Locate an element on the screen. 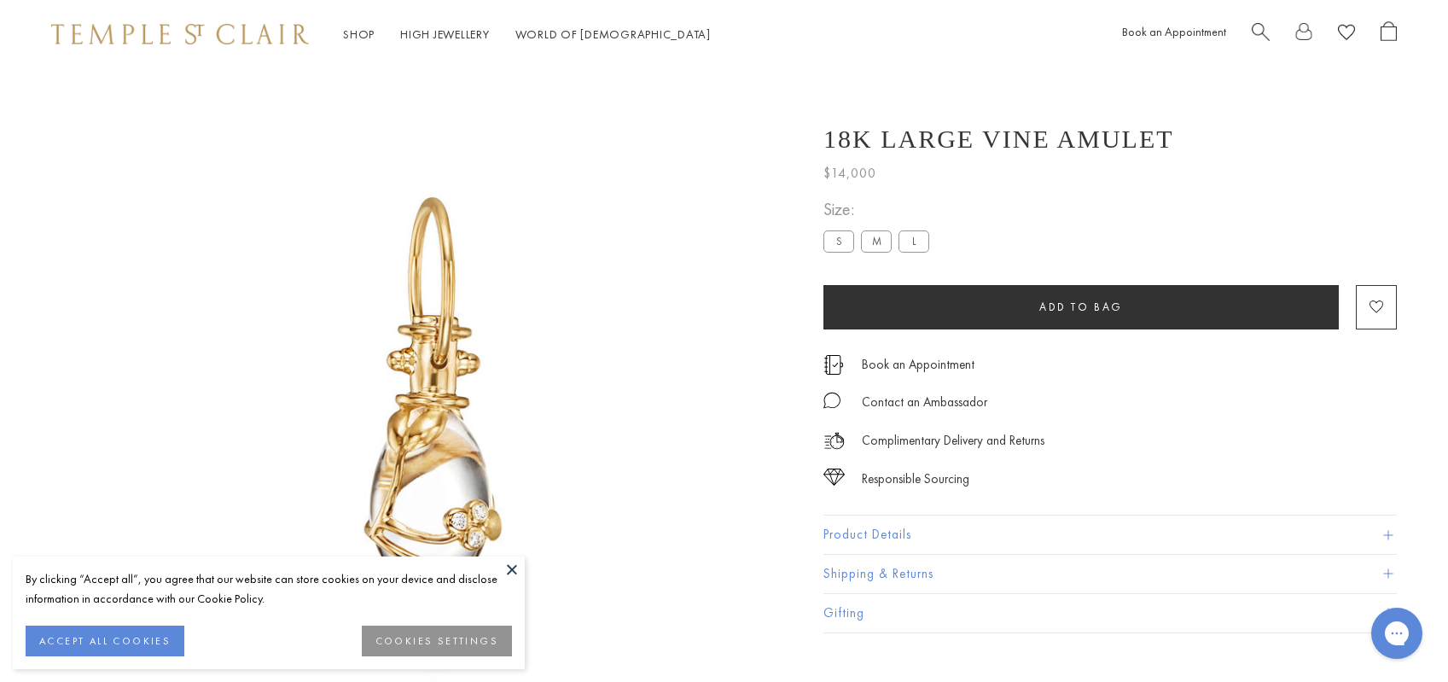 The height and width of the screenshot is (682, 1448). p: Complimentary Delivery and Returns is located at coordinates (953, 440).